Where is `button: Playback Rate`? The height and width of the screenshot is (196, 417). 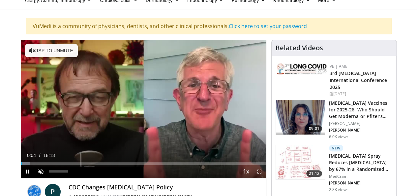 button: Playback Rate is located at coordinates (246, 171).